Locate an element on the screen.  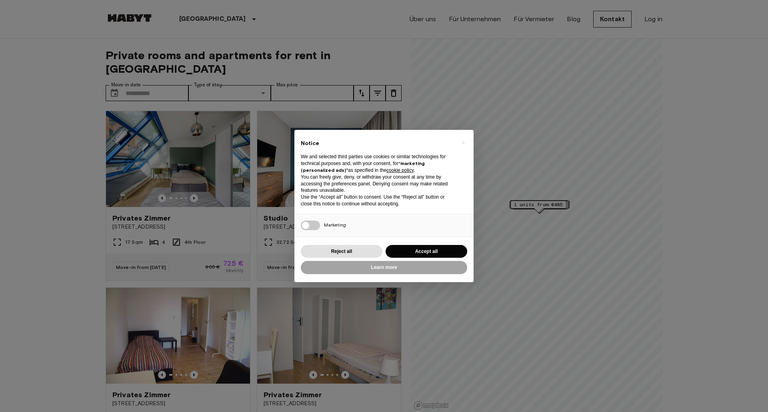
p: Use the “Accept all” button to consent. Use the “Reject all” button or close this notice to conti... is located at coordinates (377, 201).